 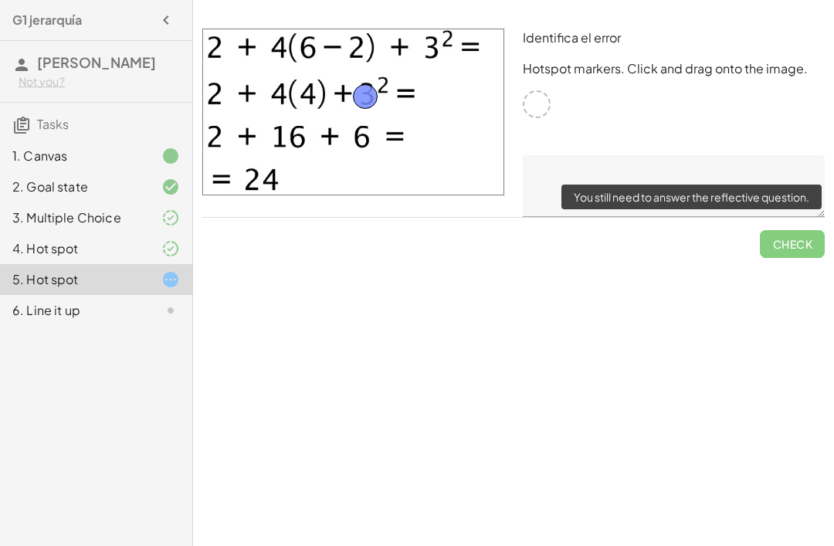 I want to click on i: Task finished and correct., so click(x=171, y=187).